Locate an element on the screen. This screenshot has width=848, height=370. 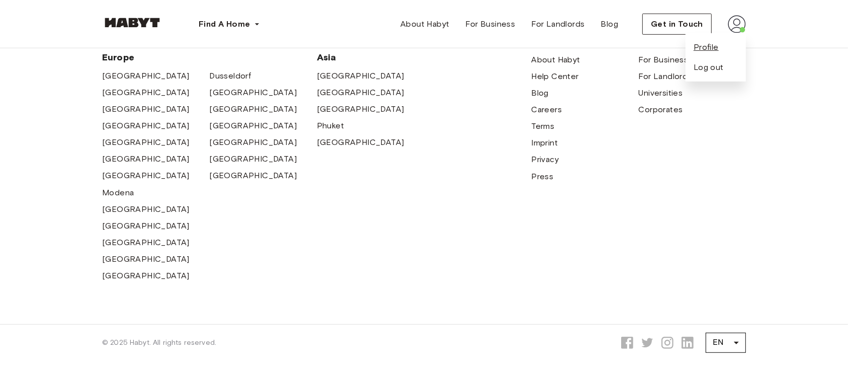
span: Get in Touch is located at coordinates (677, 24).